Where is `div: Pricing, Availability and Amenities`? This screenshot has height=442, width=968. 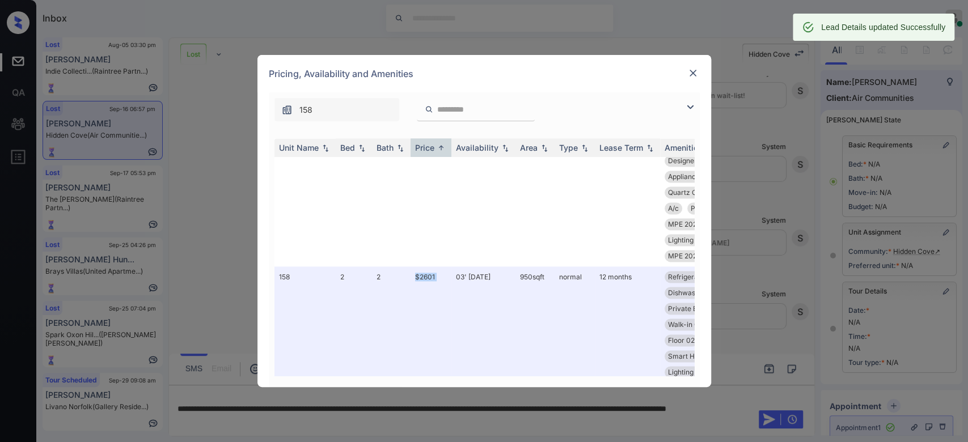 div: Pricing, Availability and Amenities is located at coordinates (484, 74).